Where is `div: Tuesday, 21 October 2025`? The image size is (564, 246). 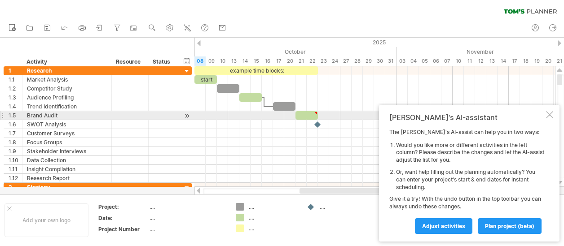 div: Tuesday, 21 October 2025 is located at coordinates (301, 61).